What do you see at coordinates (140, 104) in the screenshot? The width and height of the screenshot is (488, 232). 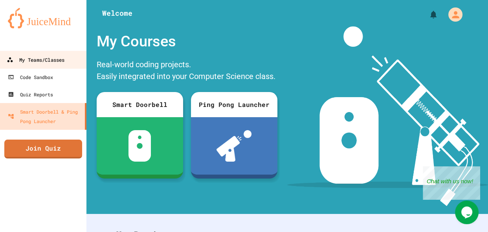 I see `div: Smart Doorbell` at bounding box center [140, 104].